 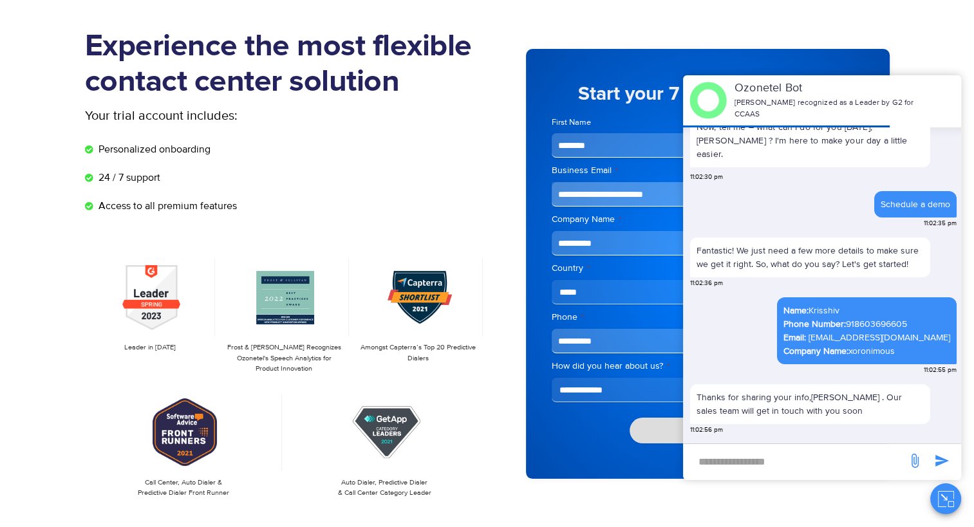 I want to click on b: Phone Number:, so click(x=815, y=324).